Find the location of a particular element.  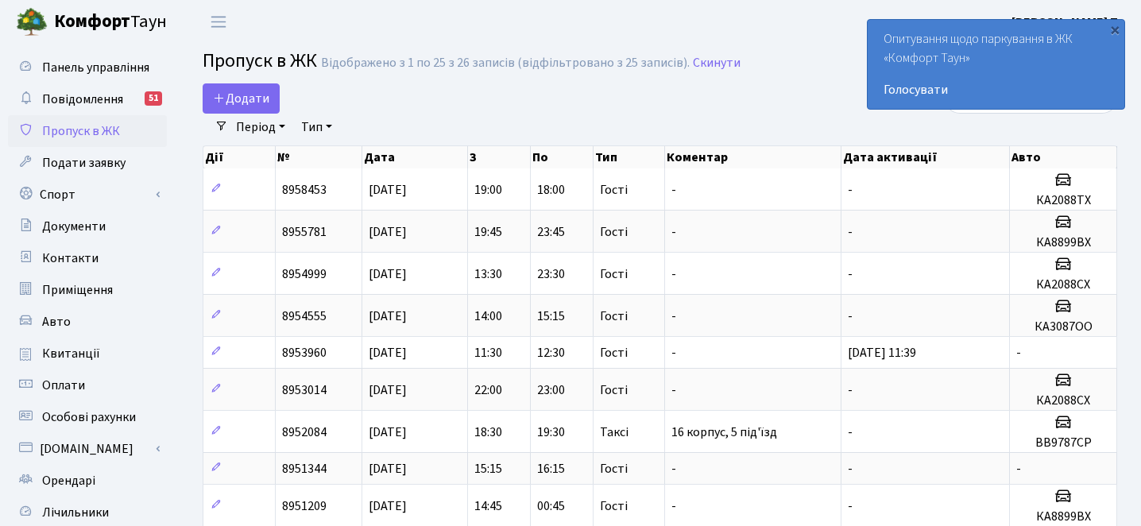

span: 23:00 is located at coordinates (551, 390).